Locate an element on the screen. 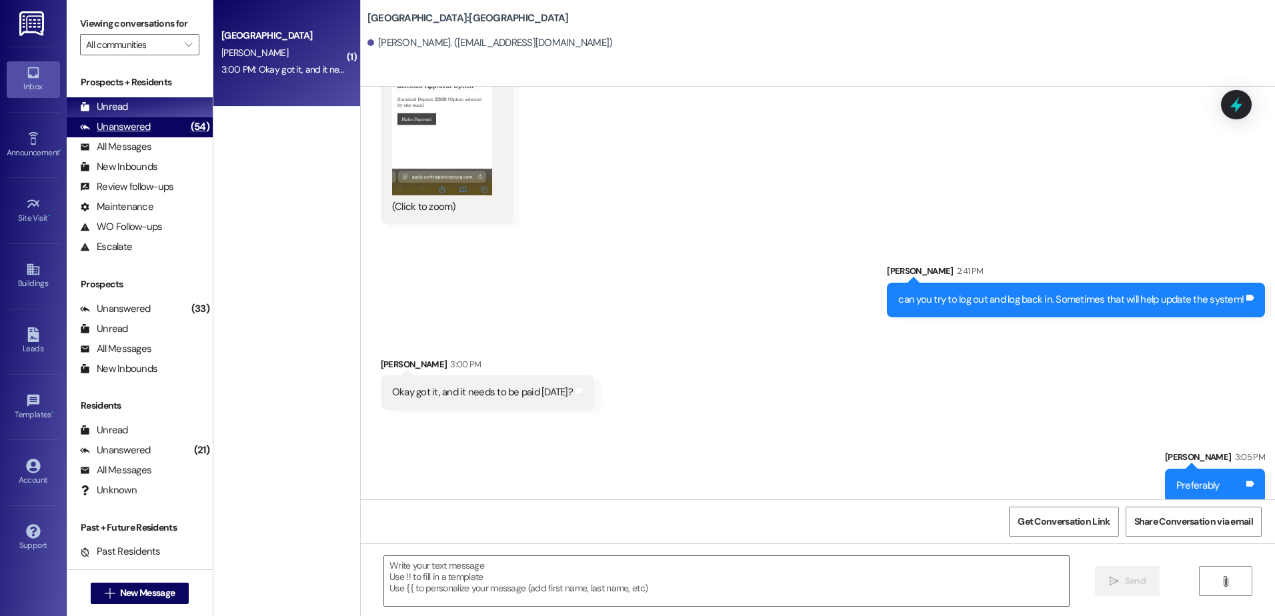  div: Prospects is located at coordinates (139, 284).